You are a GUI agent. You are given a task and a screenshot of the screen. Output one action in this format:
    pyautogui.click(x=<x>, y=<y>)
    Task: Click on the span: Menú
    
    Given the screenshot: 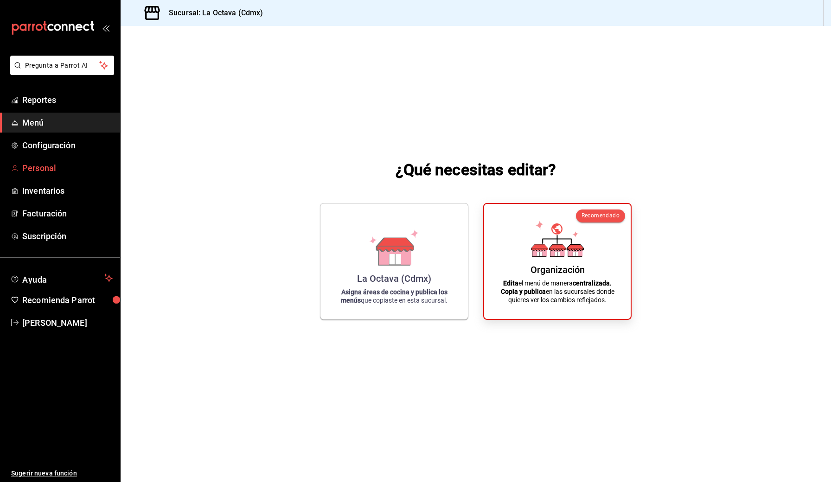 What is the action you would take?
    pyautogui.click(x=67, y=122)
    